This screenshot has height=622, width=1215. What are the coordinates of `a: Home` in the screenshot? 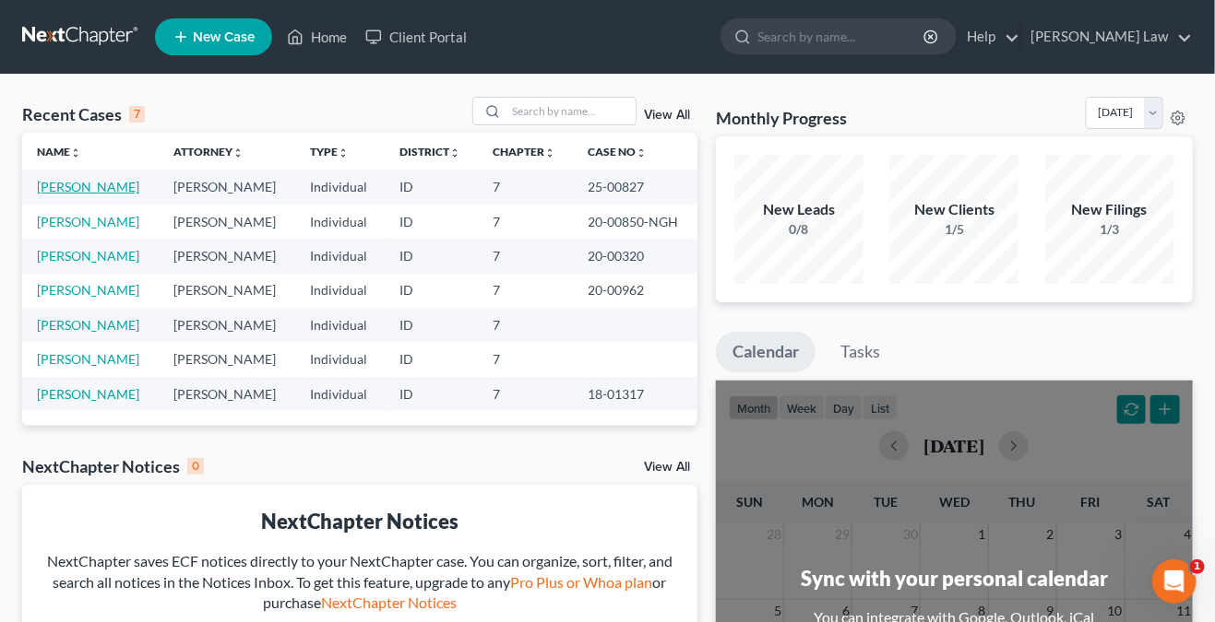 It's located at (316, 37).